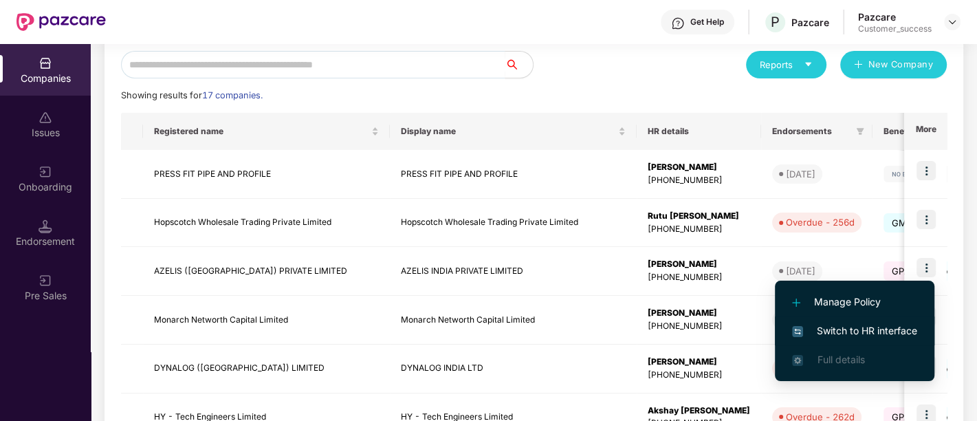 Image resolution: width=977 pixels, height=421 pixels. I want to click on td: DYNALOG INDIA LTD, so click(513, 369).